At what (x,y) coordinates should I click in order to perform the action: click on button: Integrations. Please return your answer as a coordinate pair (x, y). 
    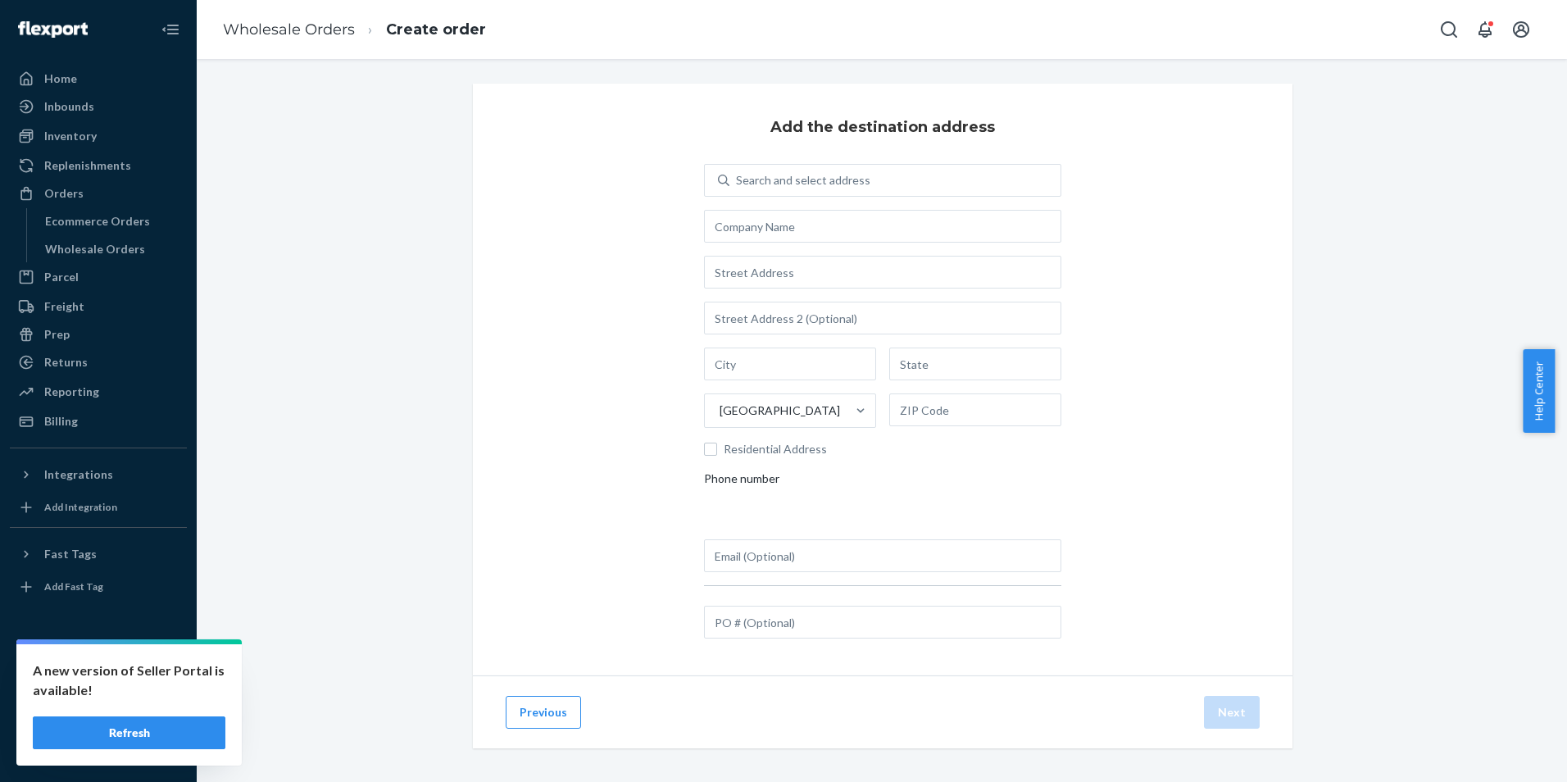
    Looking at the image, I should click on (98, 474).